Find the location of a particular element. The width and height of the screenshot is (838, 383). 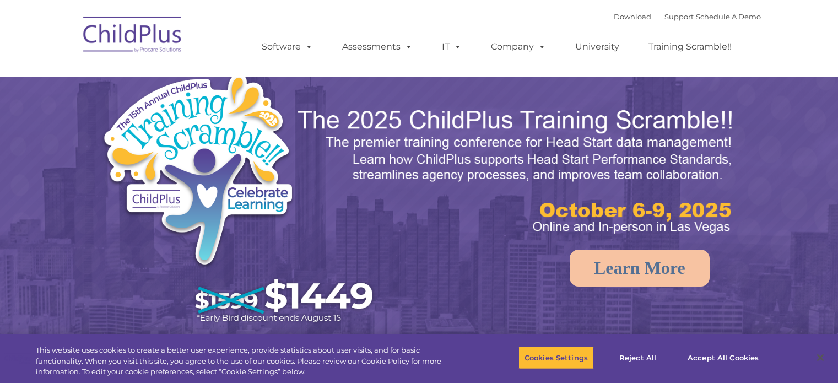

a: Training Scramble!! is located at coordinates (690, 47).